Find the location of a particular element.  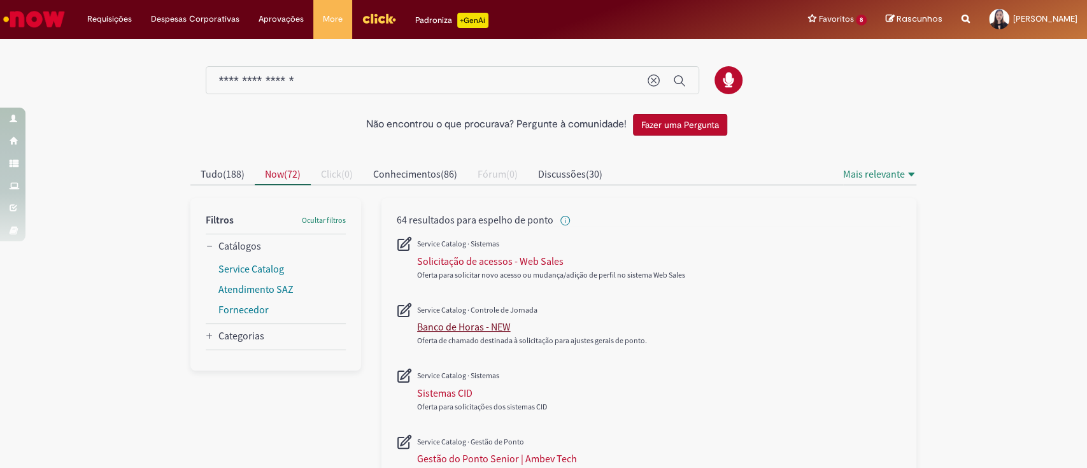

span: Favoritos is located at coordinates (836, 19).